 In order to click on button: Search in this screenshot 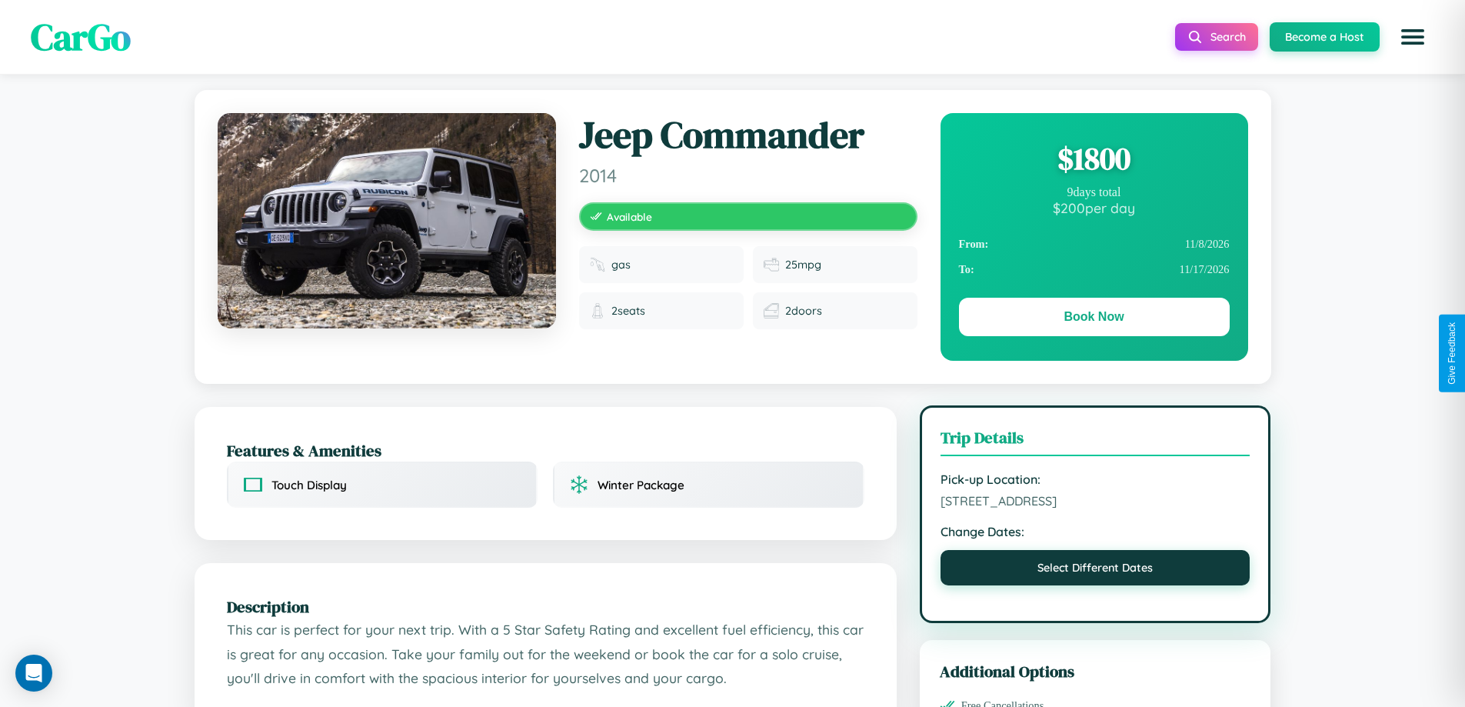, I will do `click(1216, 37)`.